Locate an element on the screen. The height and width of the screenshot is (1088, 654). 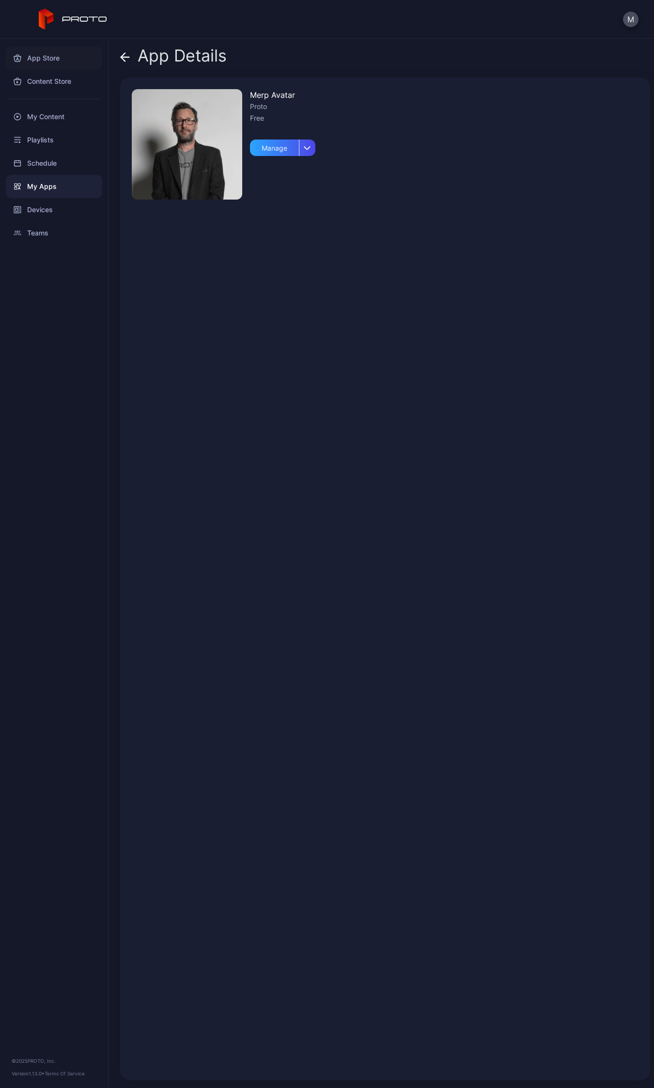
a: Devices is located at coordinates (54, 210).